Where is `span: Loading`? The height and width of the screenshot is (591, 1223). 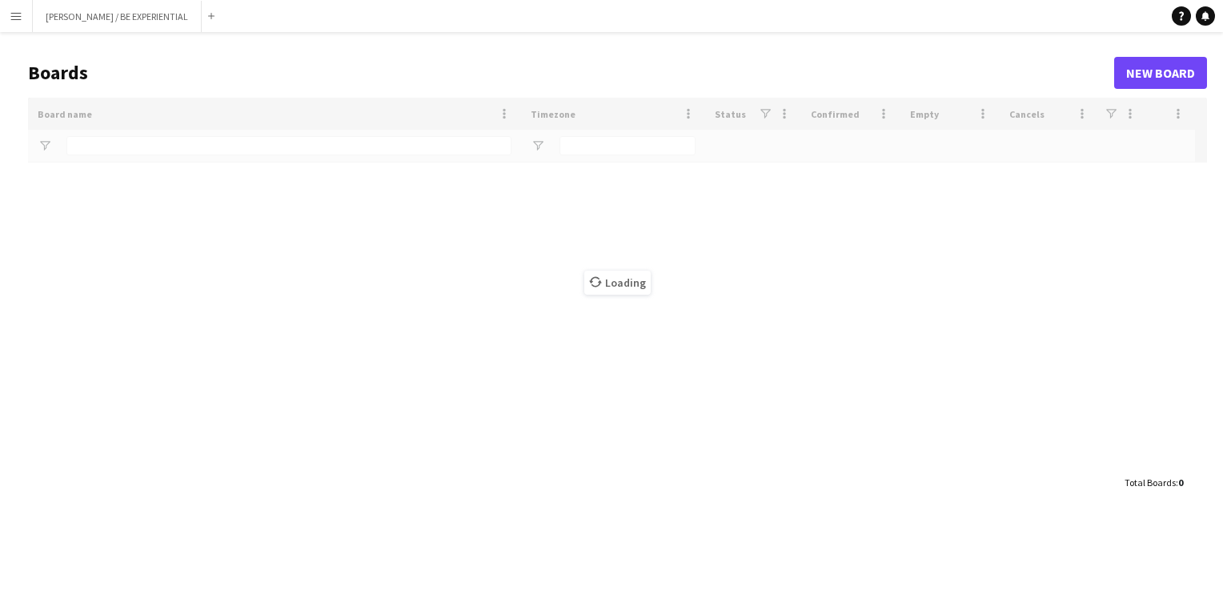 span: Loading is located at coordinates (617, 282).